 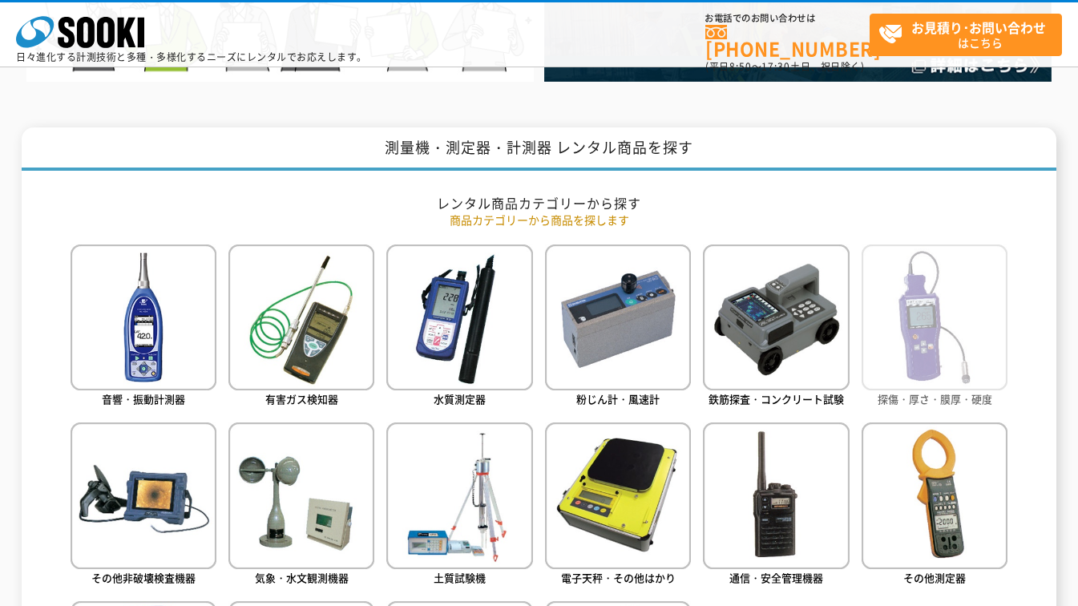 What do you see at coordinates (301, 577) in the screenshot?
I see `span: 気象・水文観測機器` at bounding box center [301, 577].